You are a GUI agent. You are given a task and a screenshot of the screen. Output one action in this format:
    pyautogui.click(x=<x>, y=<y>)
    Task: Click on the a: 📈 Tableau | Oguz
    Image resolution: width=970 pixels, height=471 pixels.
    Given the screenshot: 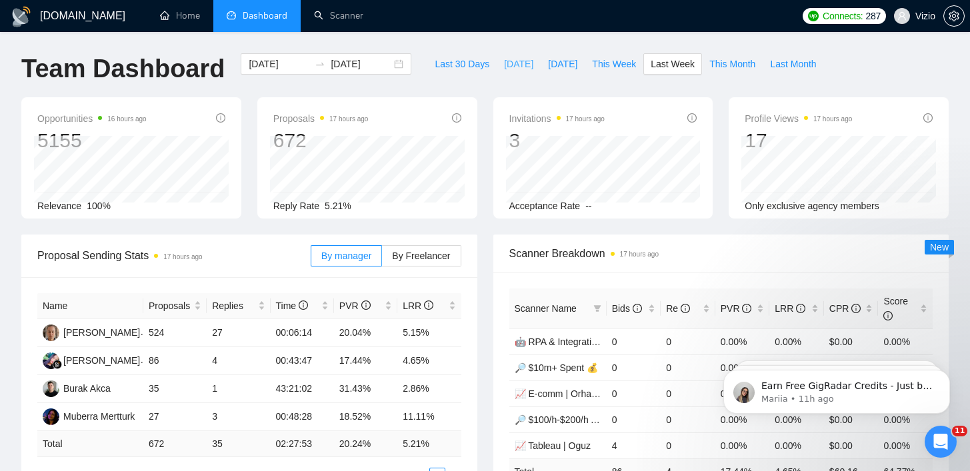 What is the action you would take?
    pyautogui.click(x=553, y=446)
    